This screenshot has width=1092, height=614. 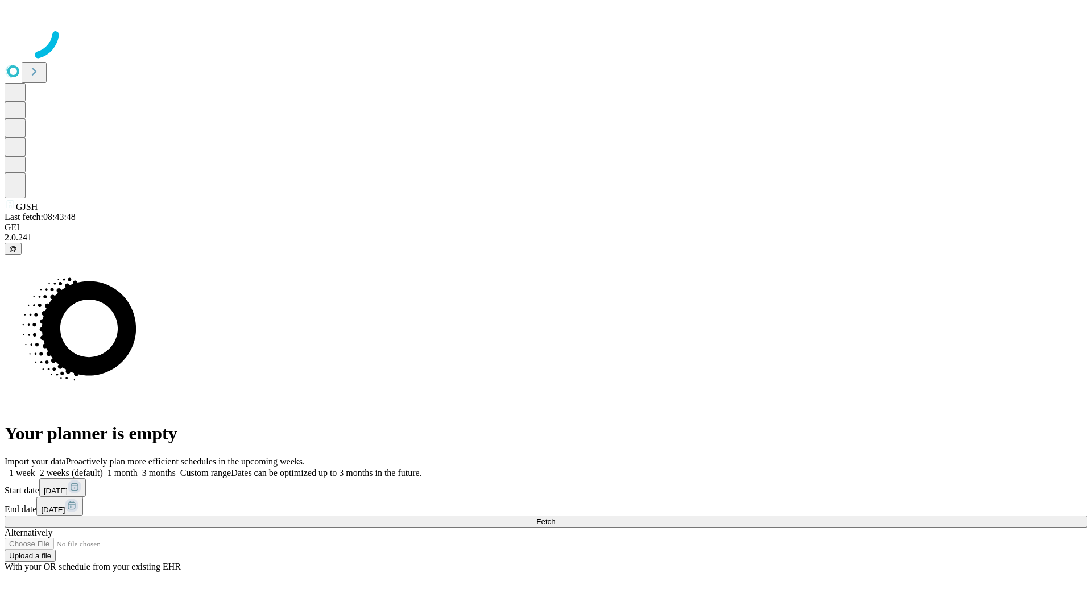 What do you see at coordinates (27, 207) in the screenshot?
I see `span: GJSH` at bounding box center [27, 207].